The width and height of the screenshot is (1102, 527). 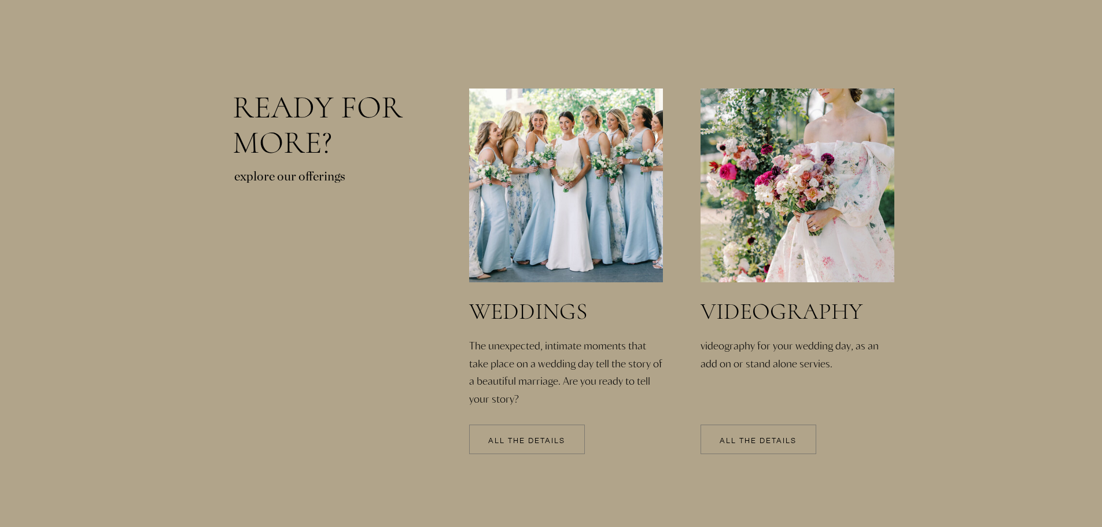 I want to click on a: weddings, so click(x=571, y=312).